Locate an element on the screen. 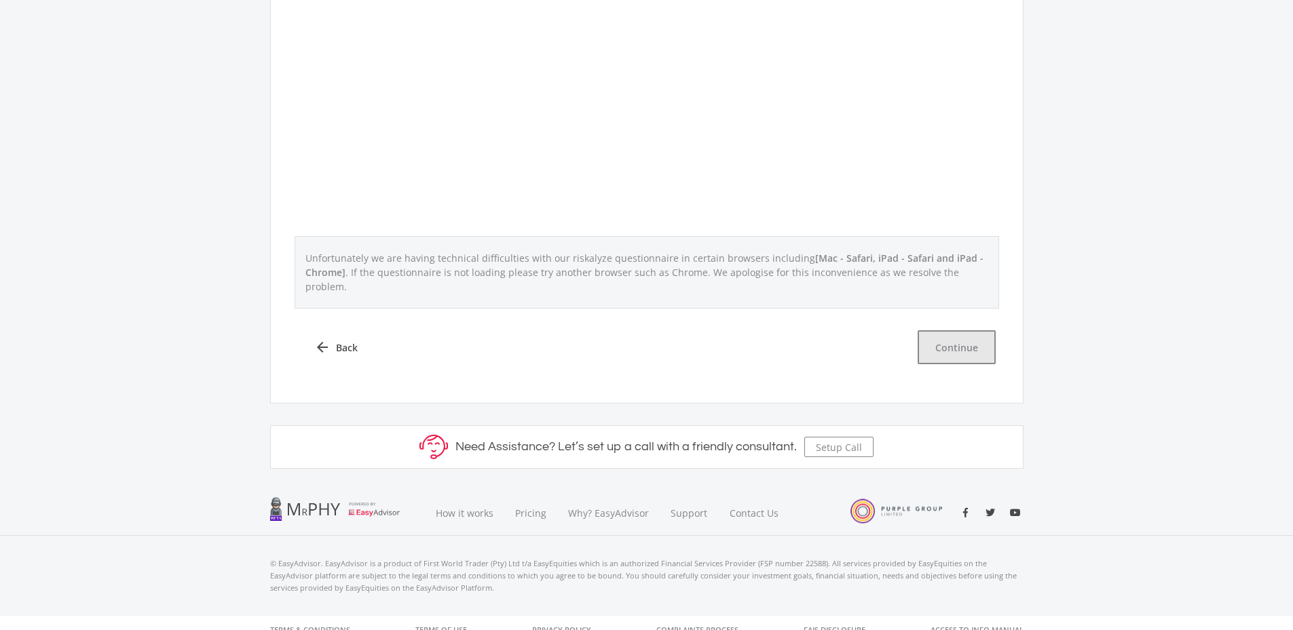 This screenshot has width=1293, height=630. h5: Need Assistance? Let’s set up a call with a friendly consultant. is located at coordinates (626, 447).